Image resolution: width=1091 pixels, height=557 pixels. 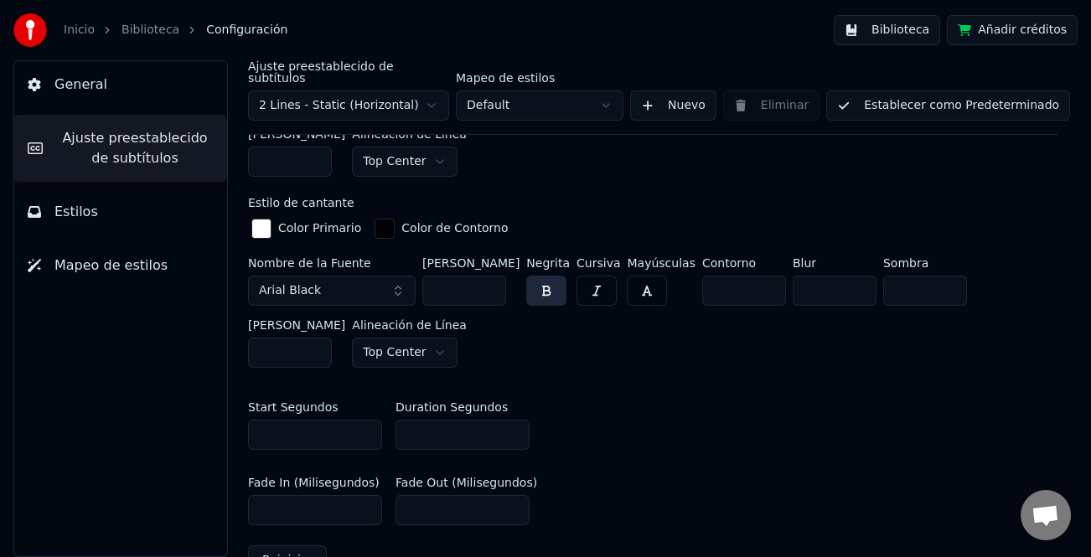 What do you see at coordinates (175, 30) in the screenshot?
I see `nav: breadcrumb` at bounding box center [175, 30].